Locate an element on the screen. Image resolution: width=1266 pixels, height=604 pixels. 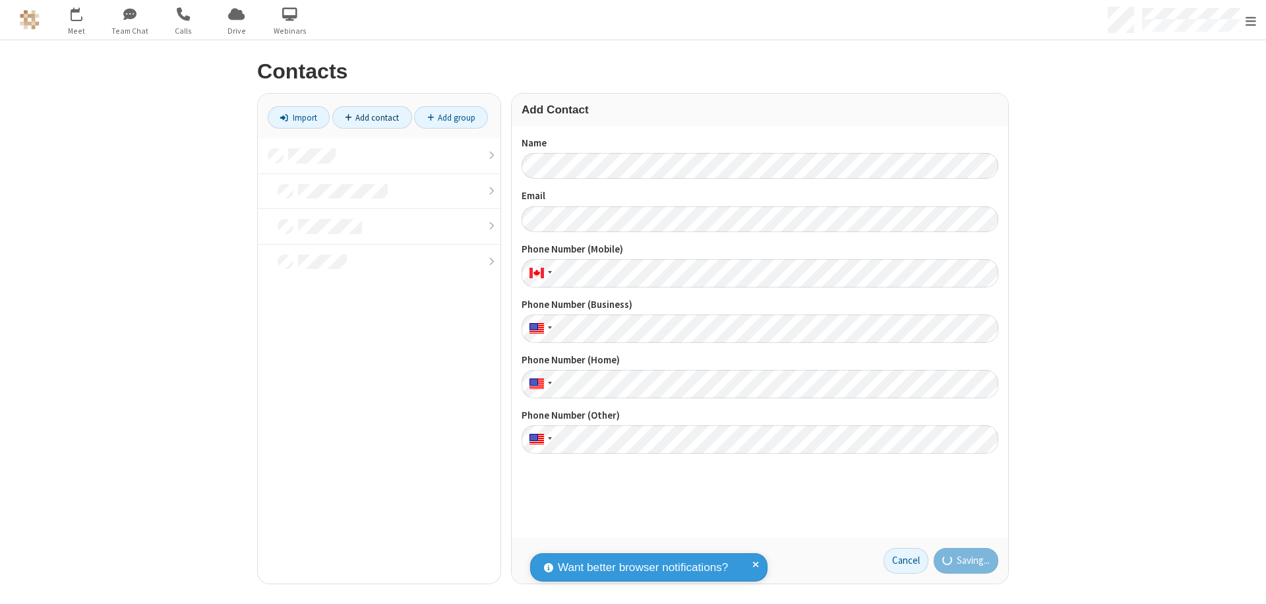
label: Phone Number (Home) is located at coordinates (760, 360).